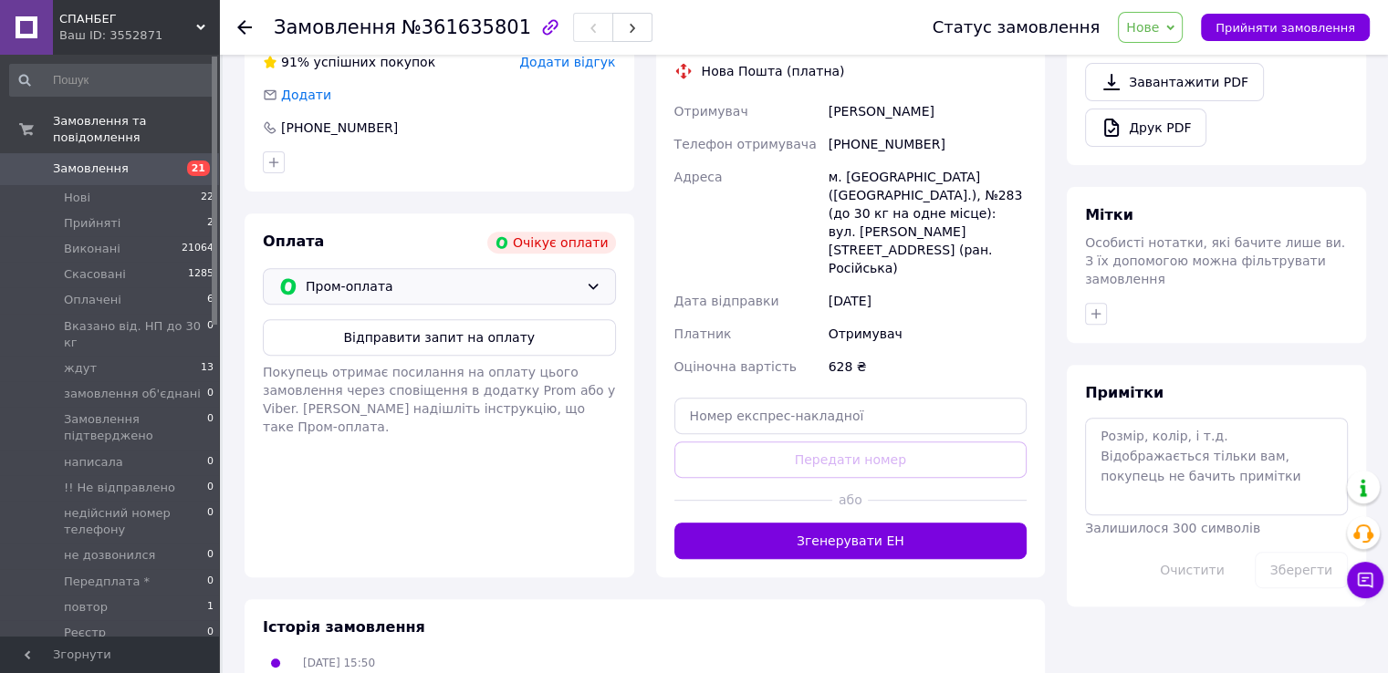  What do you see at coordinates (92, 224) in the screenshot?
I see `span: Прийняті` at bounding box center [92, 224].